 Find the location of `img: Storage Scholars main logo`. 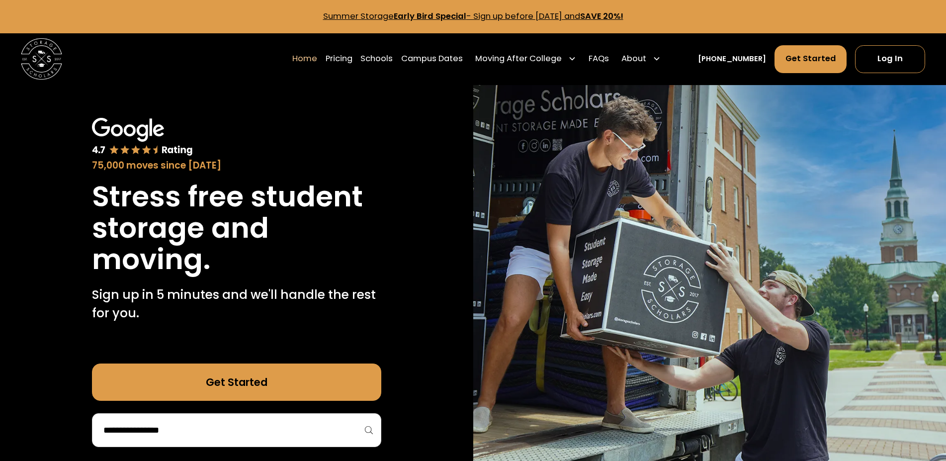

img: Storage Scholars main logo is located at coordinates (41, 59).